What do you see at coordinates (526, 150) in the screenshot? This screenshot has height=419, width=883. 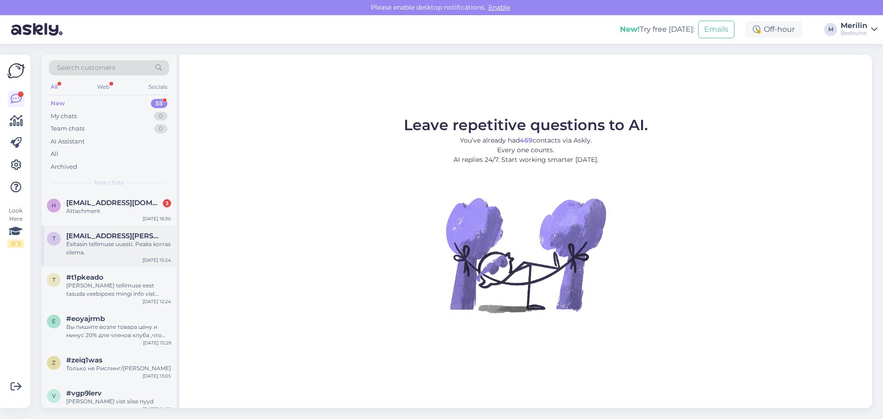 I see `p: You’ve already had contacts via Askly. Every one counts. AI replies 24/7. Start working smarter [...` at bounding box center [526, 150].